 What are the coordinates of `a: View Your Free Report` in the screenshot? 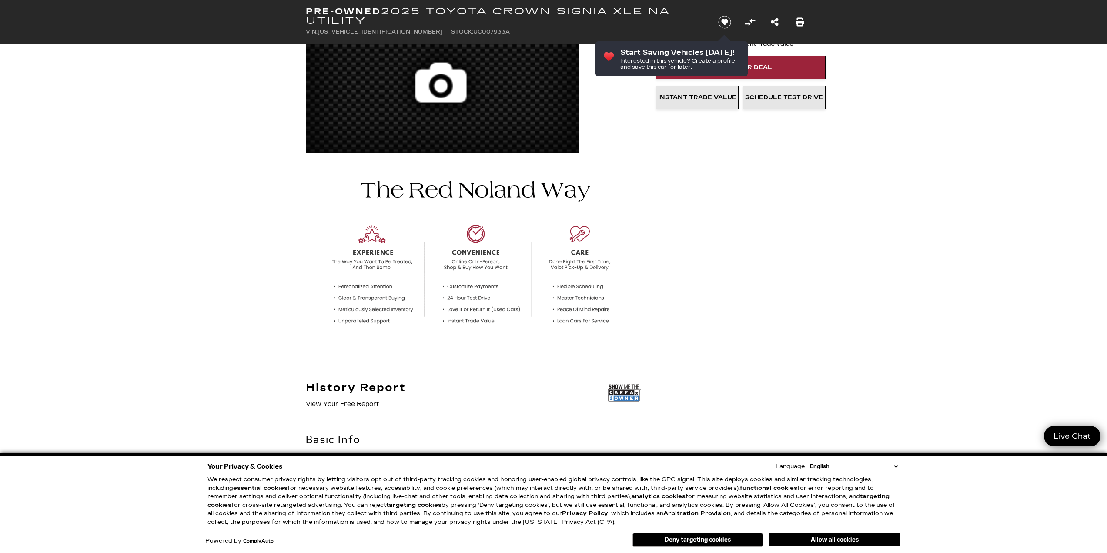 It's located at (342, 404).